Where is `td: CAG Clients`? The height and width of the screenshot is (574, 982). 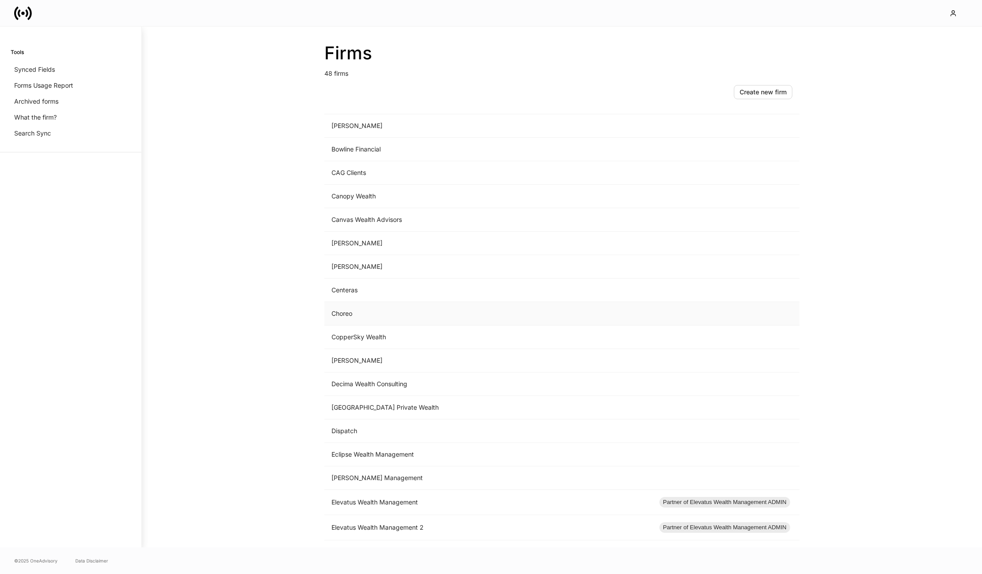
td: CAG Clients is located at coordinates (488, 173).